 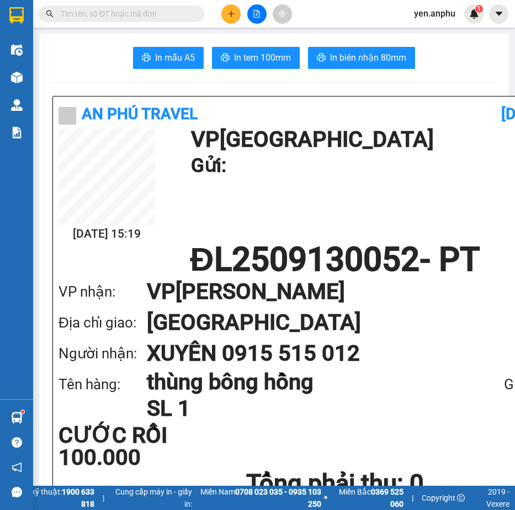 I want to click on img: icon-new-feature, so click(x=474, y=14).